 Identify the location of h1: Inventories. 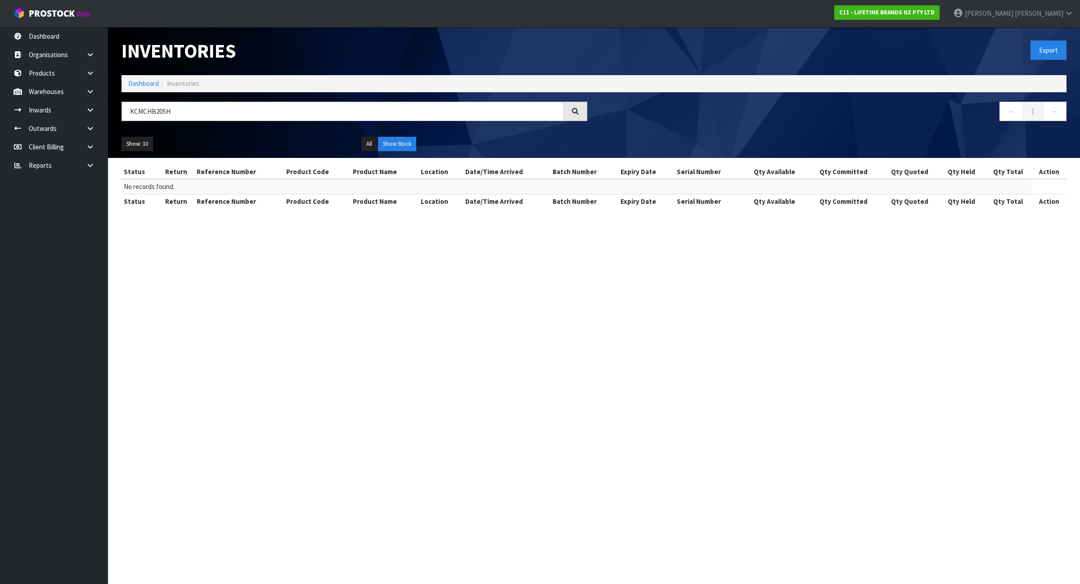
(354, 51).